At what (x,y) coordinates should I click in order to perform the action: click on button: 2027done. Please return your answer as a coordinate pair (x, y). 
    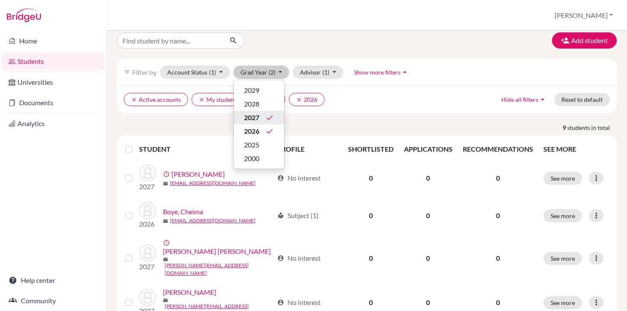
    Looking at the image, I should click on (259, 118).